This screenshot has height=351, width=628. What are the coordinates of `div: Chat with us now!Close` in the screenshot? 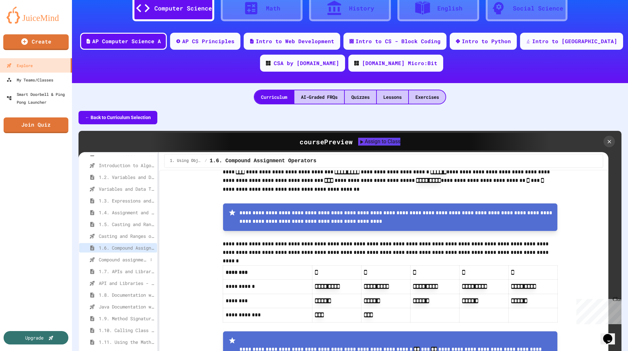 It's located at (24, 22).